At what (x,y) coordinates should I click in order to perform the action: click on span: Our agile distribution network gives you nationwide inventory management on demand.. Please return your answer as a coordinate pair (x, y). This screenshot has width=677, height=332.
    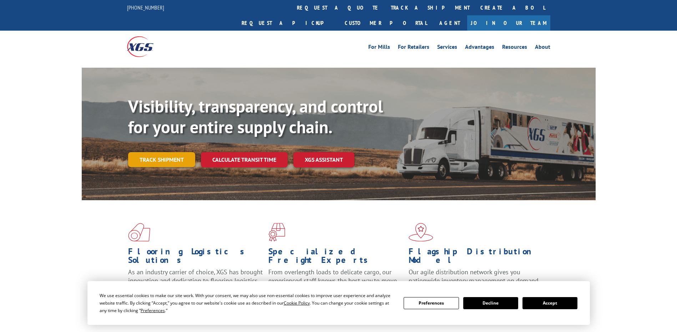
    Looking at the image, I should click on (474, 276).